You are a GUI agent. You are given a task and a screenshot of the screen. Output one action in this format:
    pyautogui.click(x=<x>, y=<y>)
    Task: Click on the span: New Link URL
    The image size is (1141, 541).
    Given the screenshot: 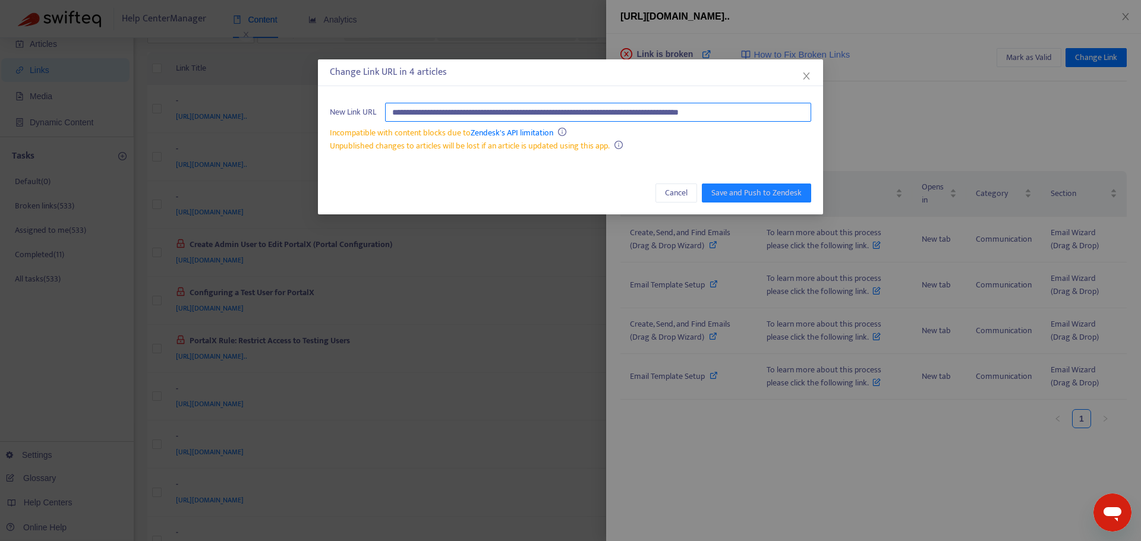 What is the action you would take?
    pyautogui.click(x=353, y=112)
    